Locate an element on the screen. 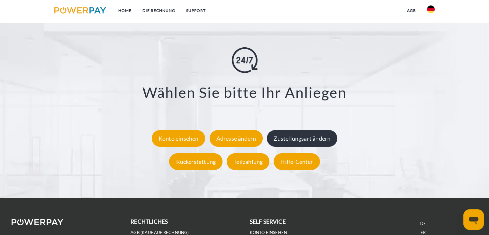 The height and width of the screenshot is (235, 489). b: self service is located at coordinates (268, 221).